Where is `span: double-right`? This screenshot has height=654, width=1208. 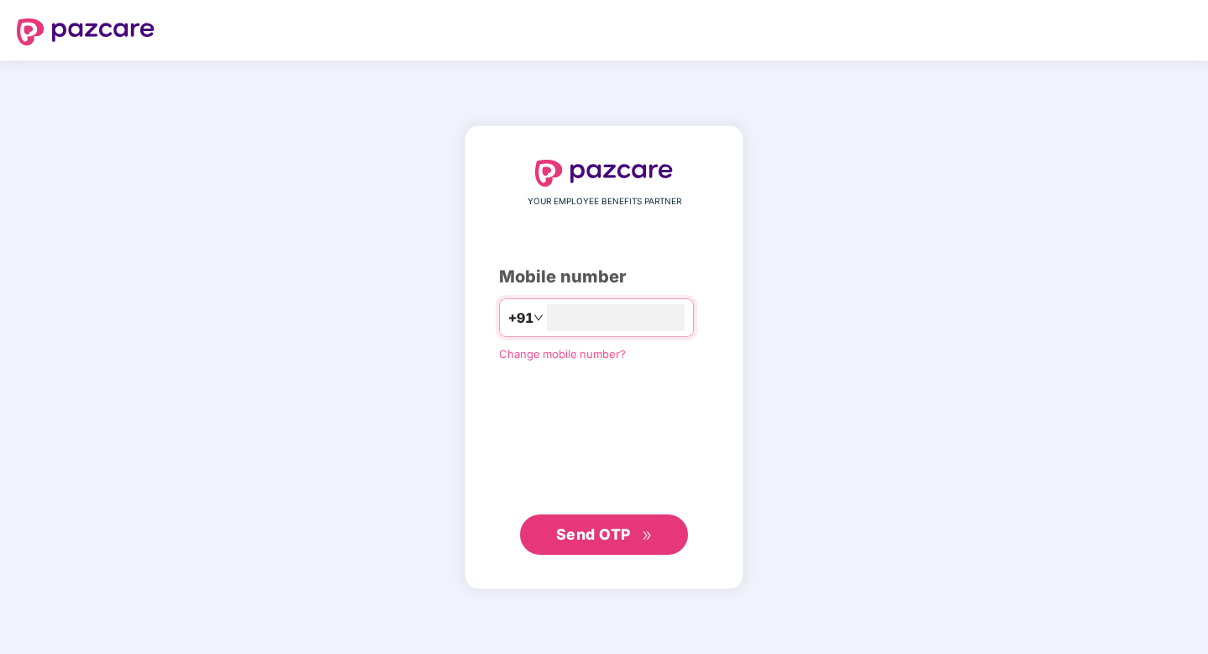 span: double-right is located at coordinates (647, 535).